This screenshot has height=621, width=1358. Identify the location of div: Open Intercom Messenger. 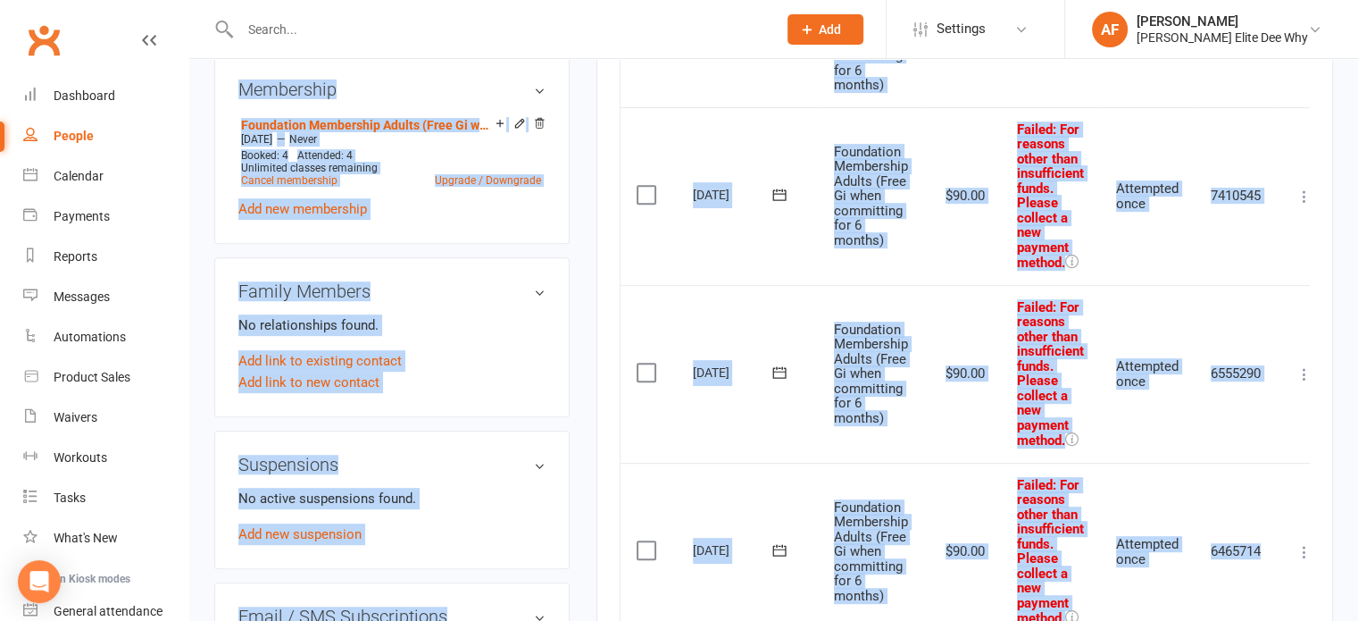
(39, 581).